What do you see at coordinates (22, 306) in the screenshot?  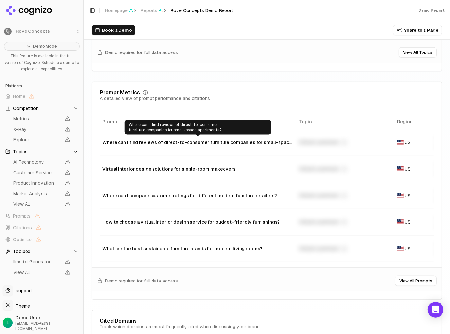 I see `span: Theme` at bounding box center [22, 306].